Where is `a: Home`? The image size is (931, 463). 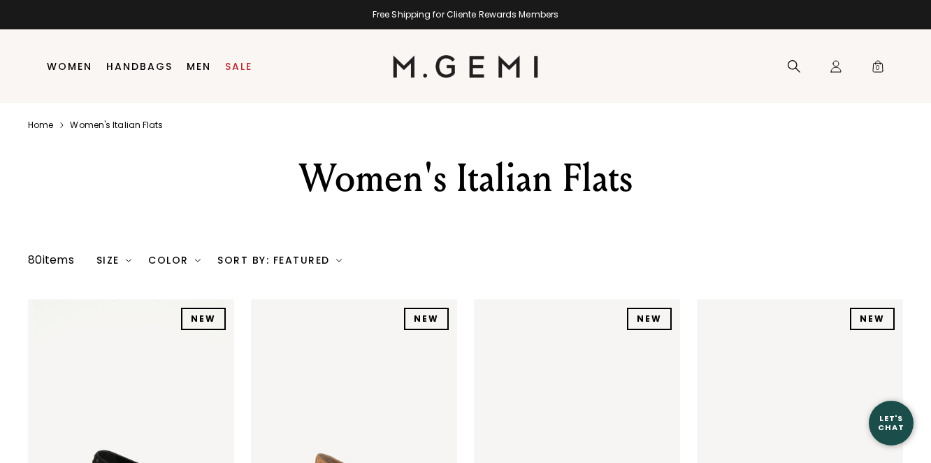
a: Home is located at coordinates (41, 125).